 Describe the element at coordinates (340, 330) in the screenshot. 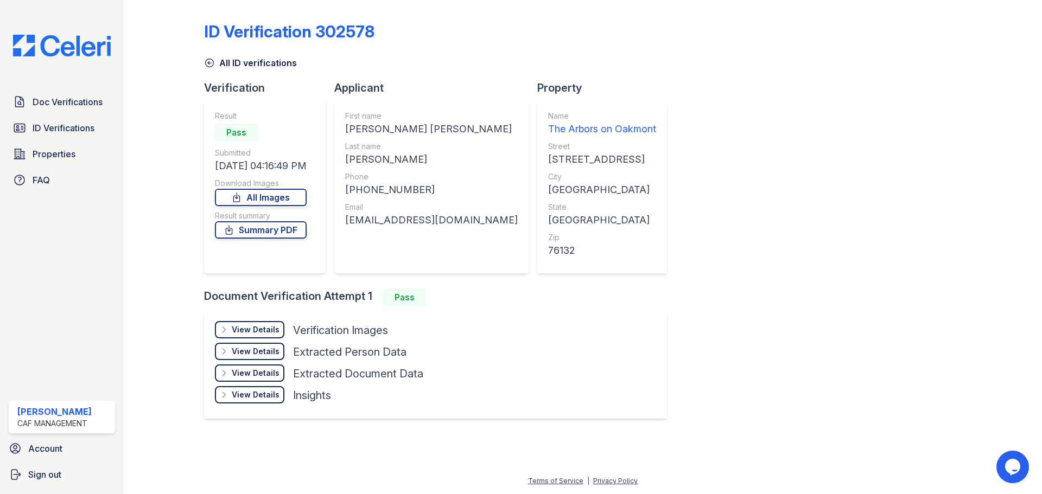

I see `div: Verification Images` at that location.